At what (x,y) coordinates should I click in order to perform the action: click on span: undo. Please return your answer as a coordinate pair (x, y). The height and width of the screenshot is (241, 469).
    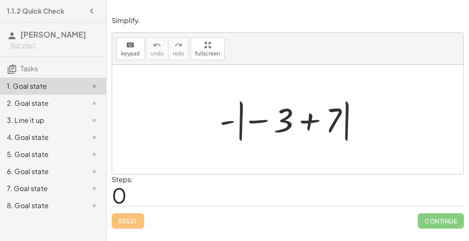
    Looking at the image, I should click on (157, 54).